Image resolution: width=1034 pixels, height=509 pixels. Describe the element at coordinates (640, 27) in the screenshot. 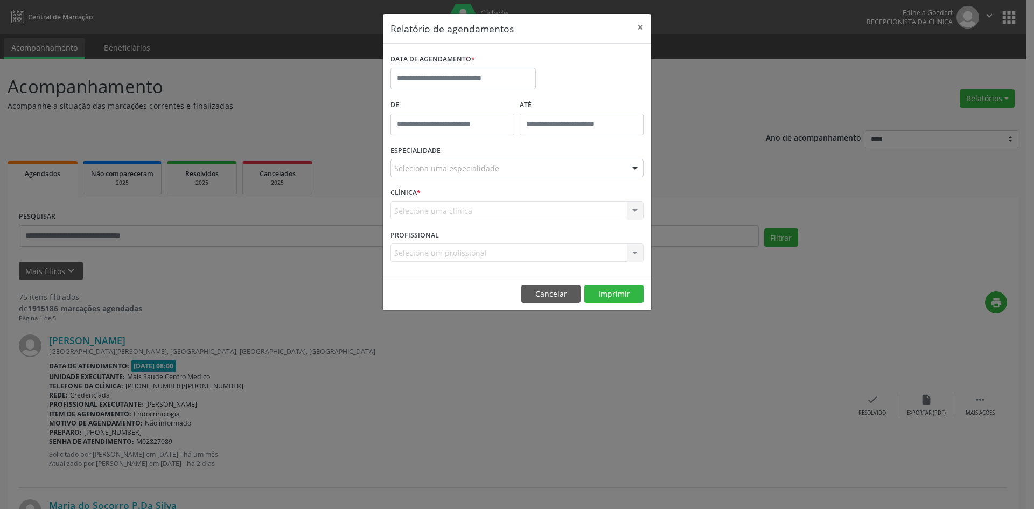

I see `button: Close` at that location.